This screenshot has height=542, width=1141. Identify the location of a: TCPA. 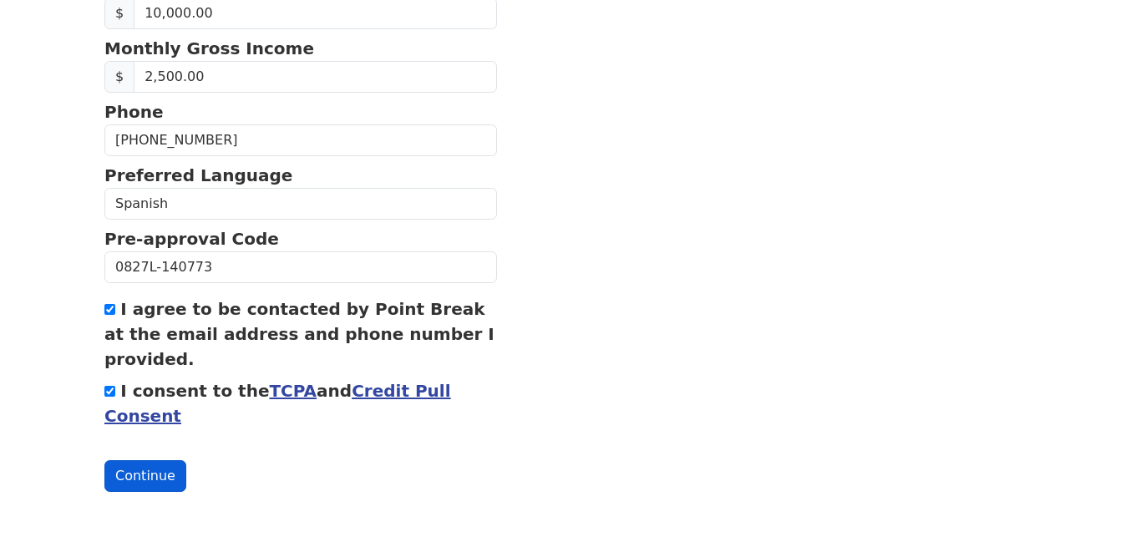
(292, 391).